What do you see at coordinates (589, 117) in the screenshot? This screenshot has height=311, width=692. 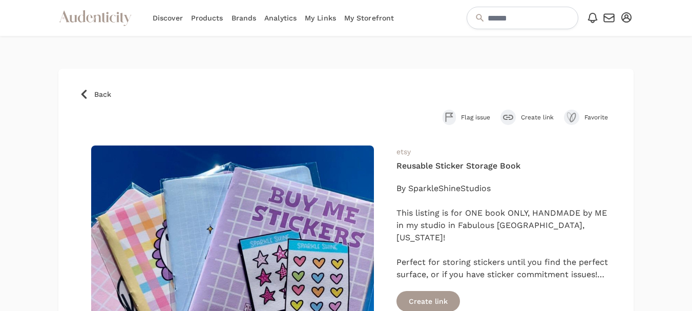 I see `button: Favorite` at bounding box center [589, 117].